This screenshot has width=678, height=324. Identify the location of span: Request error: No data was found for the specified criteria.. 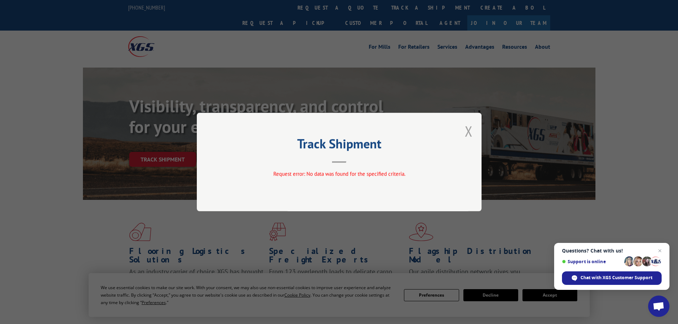
(339, 174).